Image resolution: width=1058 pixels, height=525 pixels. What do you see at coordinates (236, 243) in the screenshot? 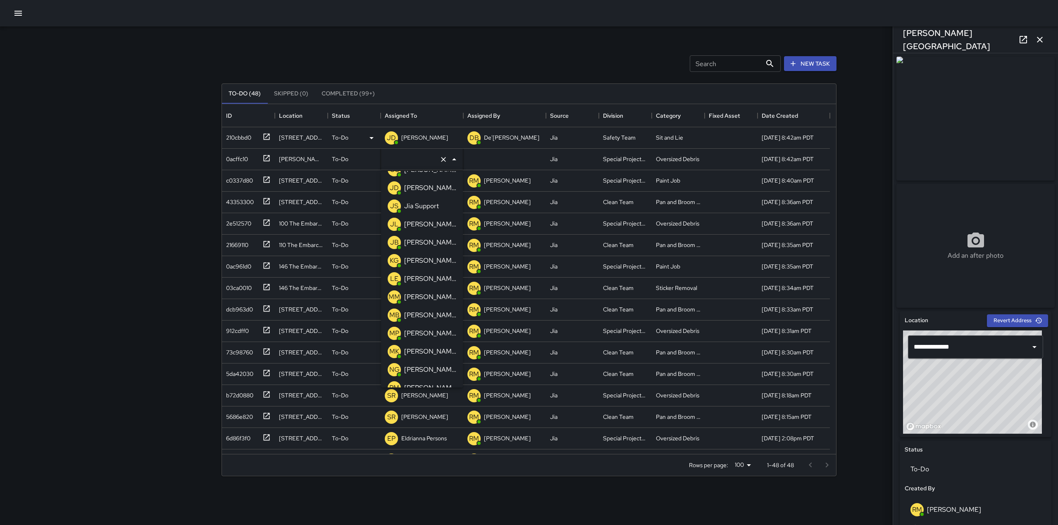
I see `div: 21669110` at bounding box center [236, 243].